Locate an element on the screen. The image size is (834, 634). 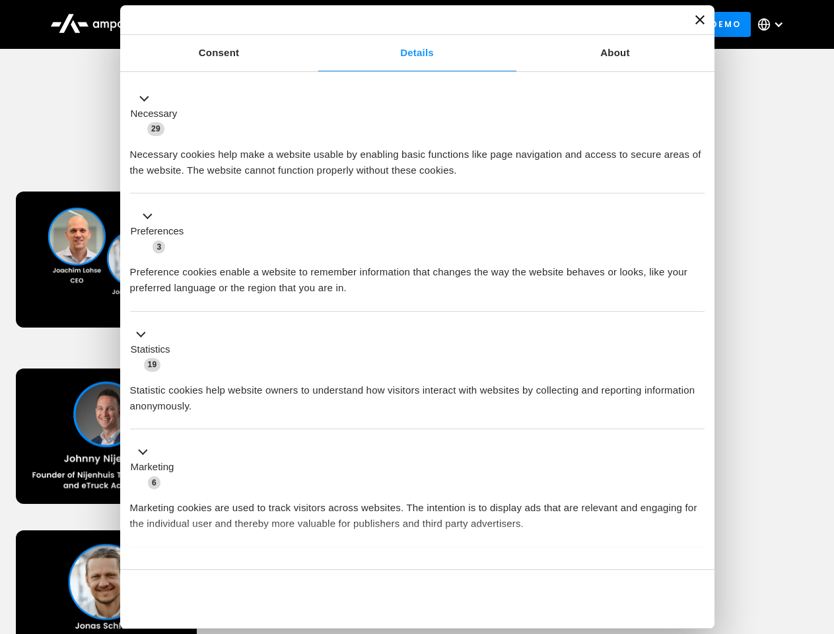
div: Necessary cookies help make a website usable by enabling basic functions like page navigation and... is located at coordinates (417, 157).